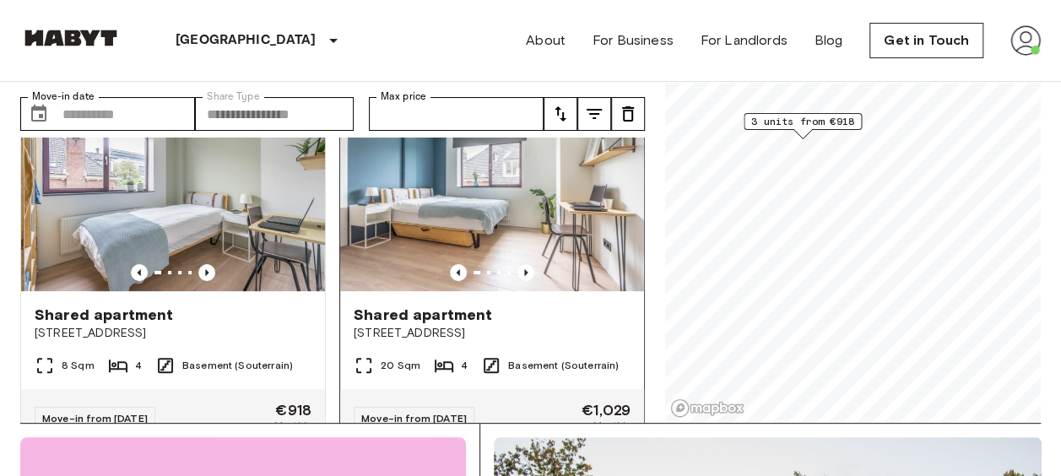 Image resolution: width=1061 pixels, height=476 pixels. Describe the element at coordinates (633, 41) in the screenshot. I see `a: For Business` at that location.